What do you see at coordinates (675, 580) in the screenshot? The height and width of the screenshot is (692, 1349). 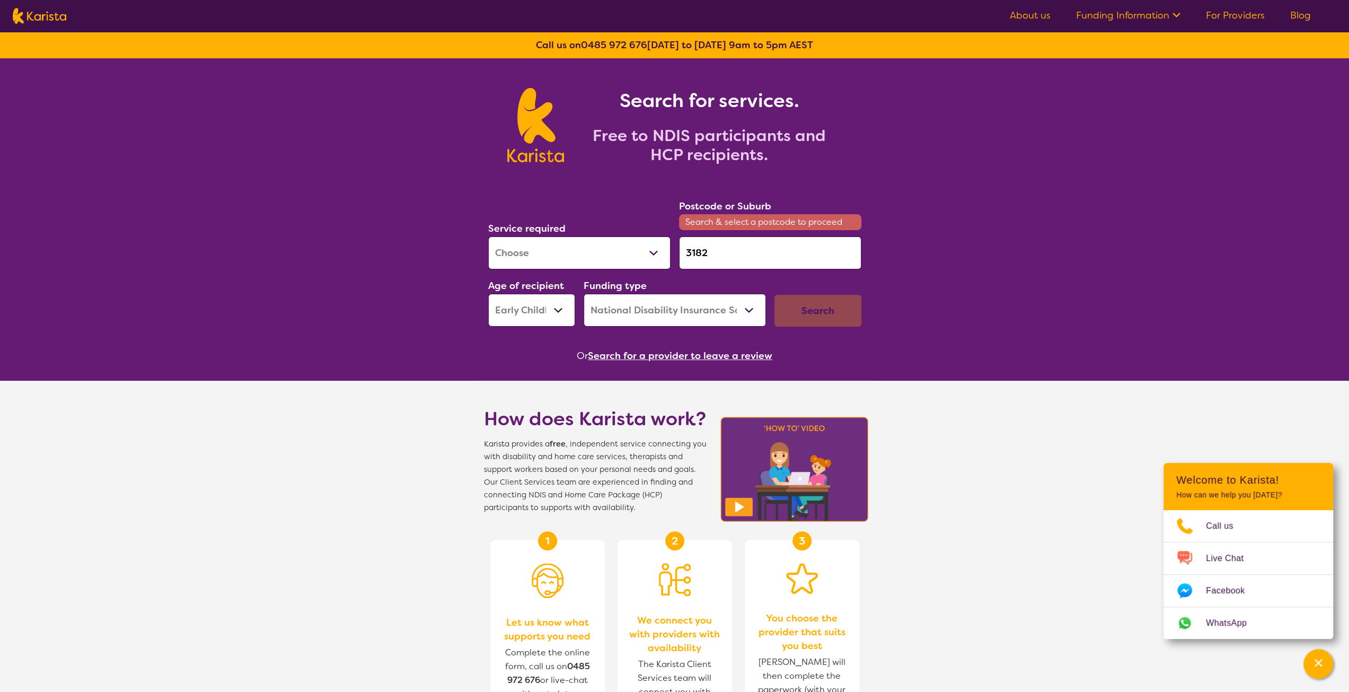 I see `img: Person being matched to services icon` at bounding box center [675, 580].